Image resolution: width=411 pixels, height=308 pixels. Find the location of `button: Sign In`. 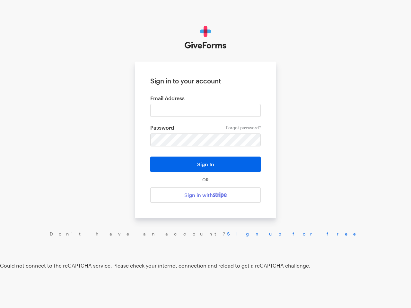

button: Sign In is located at coordinates (205, 164).